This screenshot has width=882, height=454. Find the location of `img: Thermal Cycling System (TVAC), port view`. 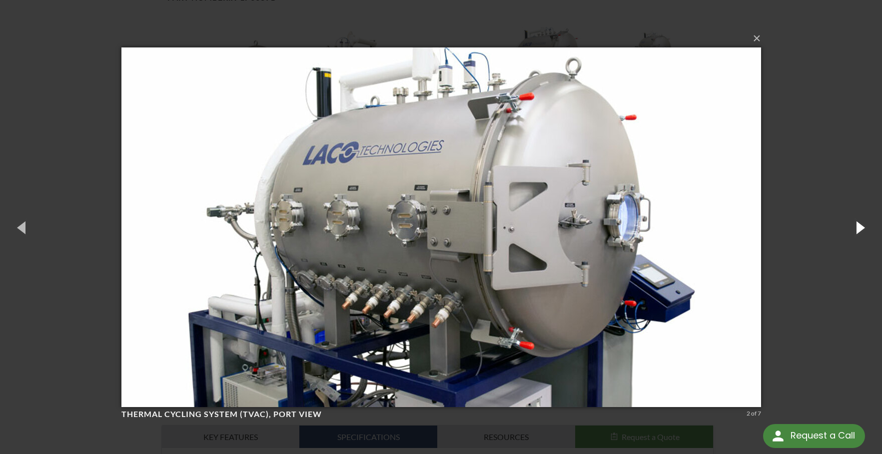

img: Thermal Cycling System (TVAC), port view is located at coordinates (441, 227).